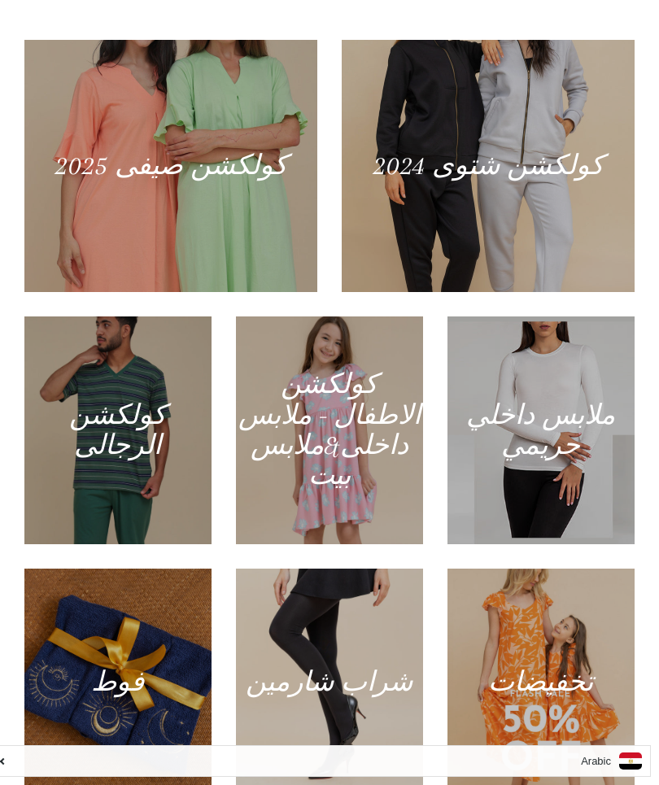  What do you see at coordinates (171, 166) in the screenshot?
I see `a: كولكشن صيفى 2025` at bounding box center [171, 166].